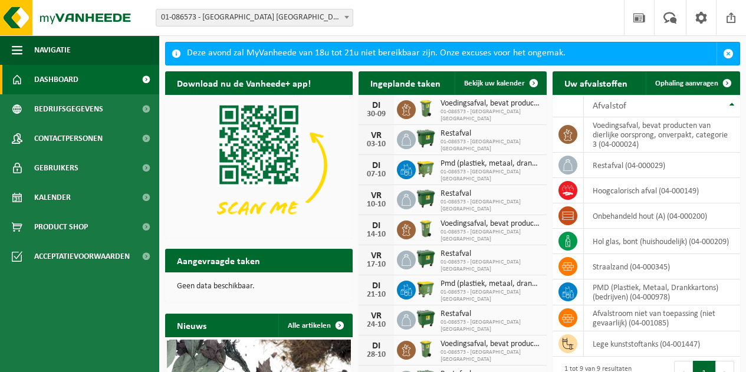 This screenshot has width=746, height=372. What do you see at coordinates (82, 256) in the screenshot?
I see `span: Acceptatievoorwaarden` at bounding box center [82, 256].